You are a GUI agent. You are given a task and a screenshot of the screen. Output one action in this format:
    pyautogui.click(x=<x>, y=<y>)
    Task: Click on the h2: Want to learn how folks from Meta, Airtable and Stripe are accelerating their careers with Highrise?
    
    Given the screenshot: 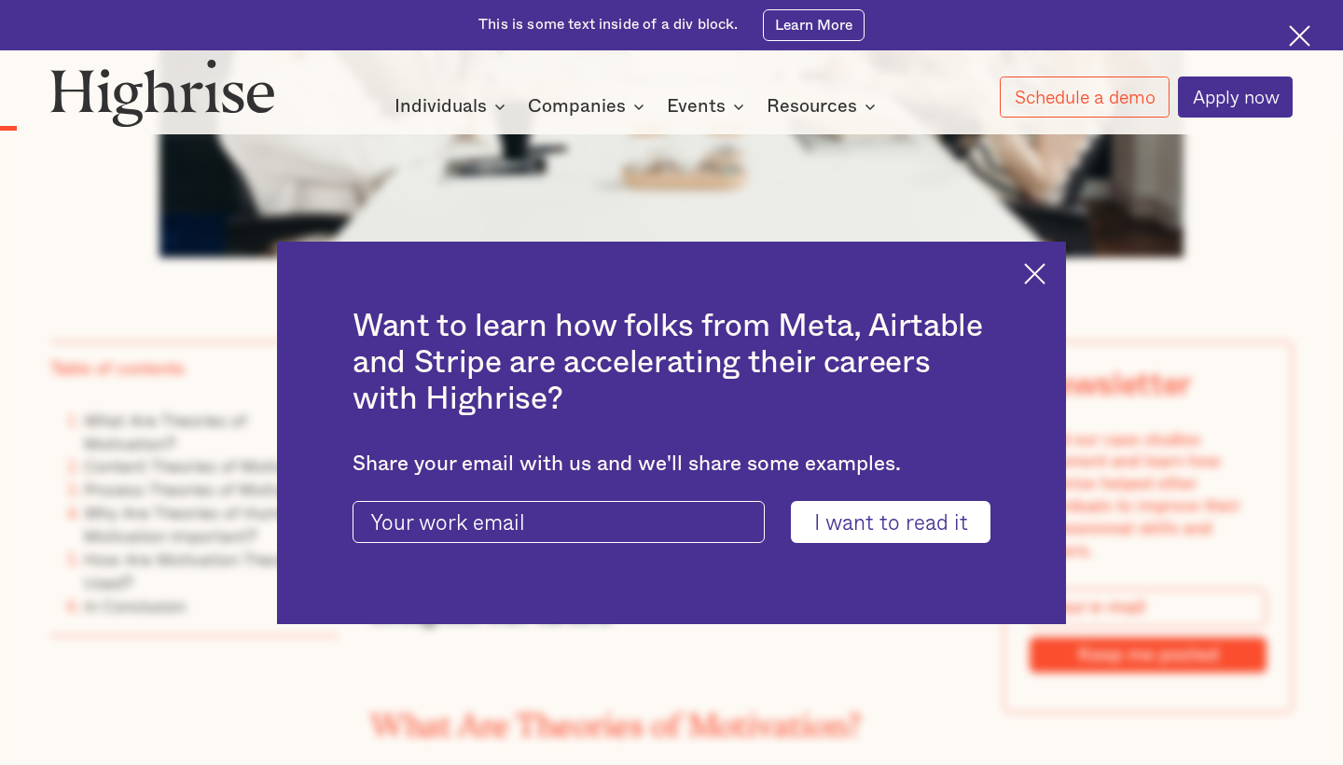 What is the action you would take?
    pyautogui.click(x=671, y=363)
    